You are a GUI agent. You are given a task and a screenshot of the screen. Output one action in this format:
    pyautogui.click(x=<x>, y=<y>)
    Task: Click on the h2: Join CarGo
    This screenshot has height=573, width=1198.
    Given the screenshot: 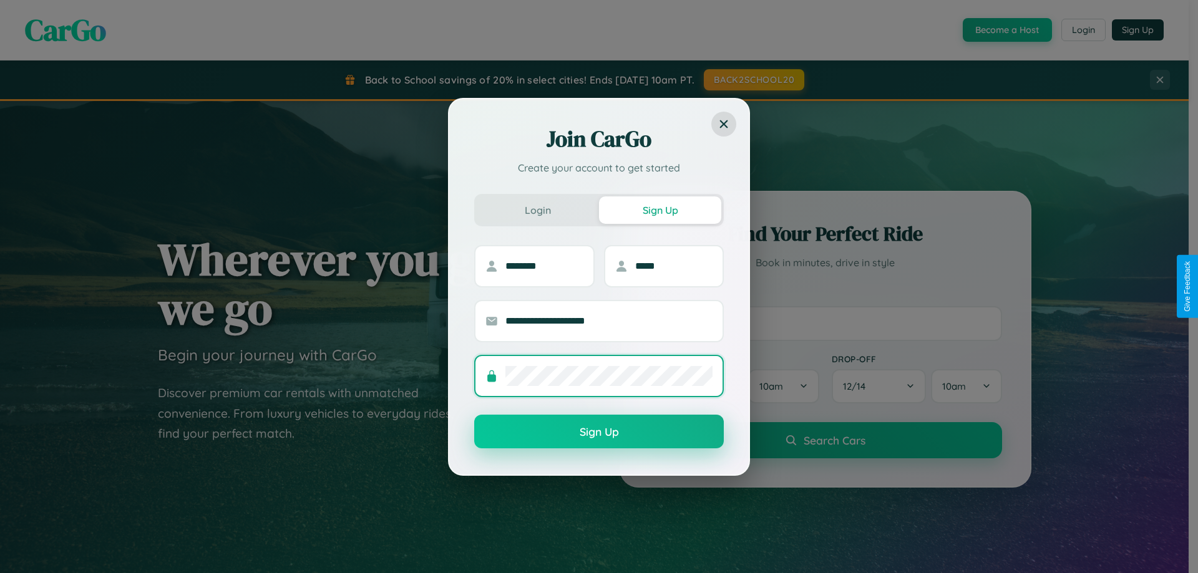 What is the action you would take?
    pyautogui.click(x=599, y=139)
    